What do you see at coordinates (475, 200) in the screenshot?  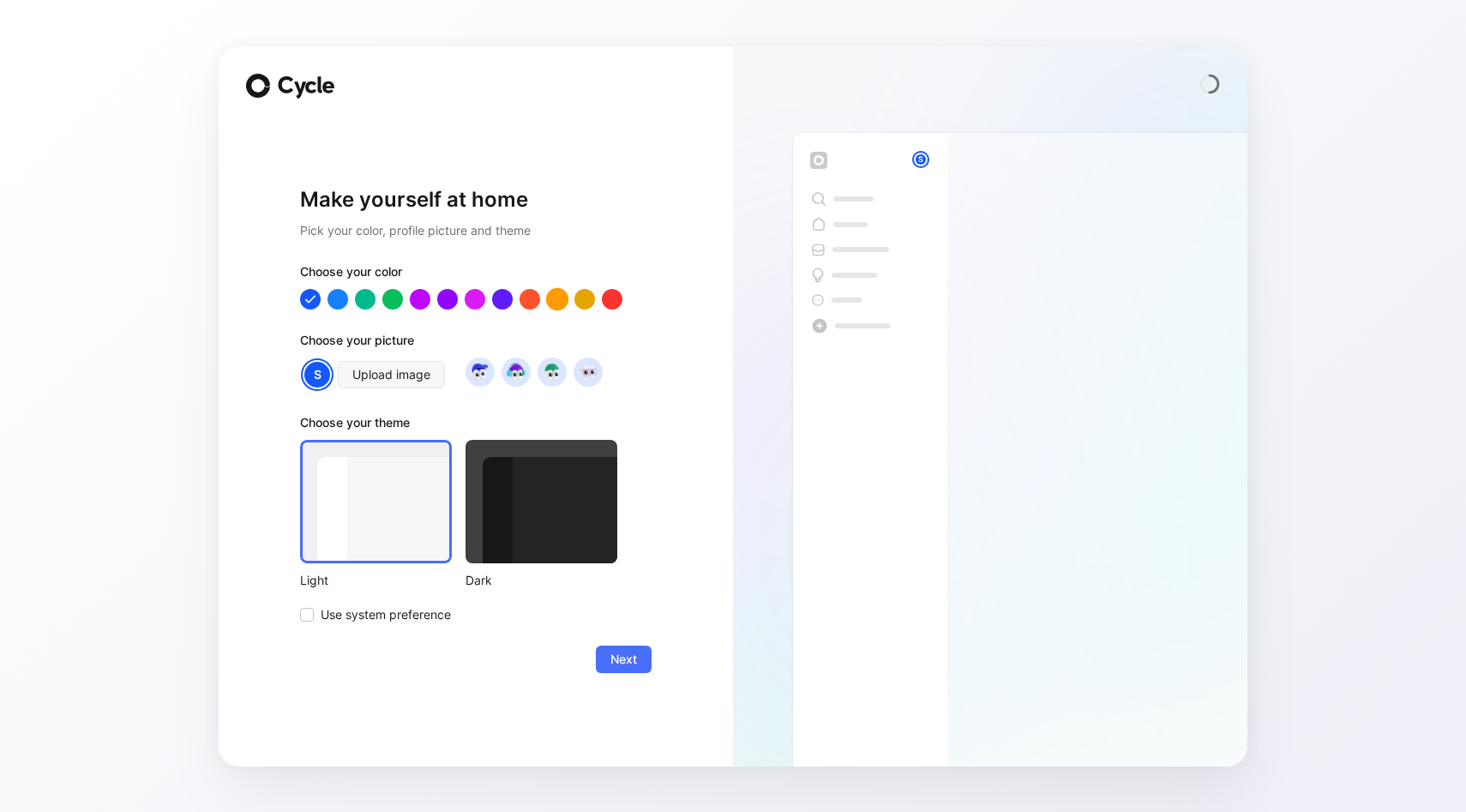 I see `h1: Make yourself at home` at bounding box center [475, 200].